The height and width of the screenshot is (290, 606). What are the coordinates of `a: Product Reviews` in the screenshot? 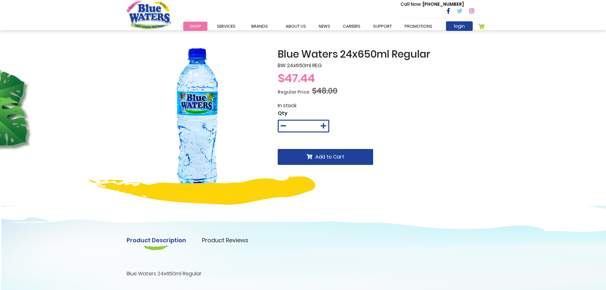 It's located at (225, 240).